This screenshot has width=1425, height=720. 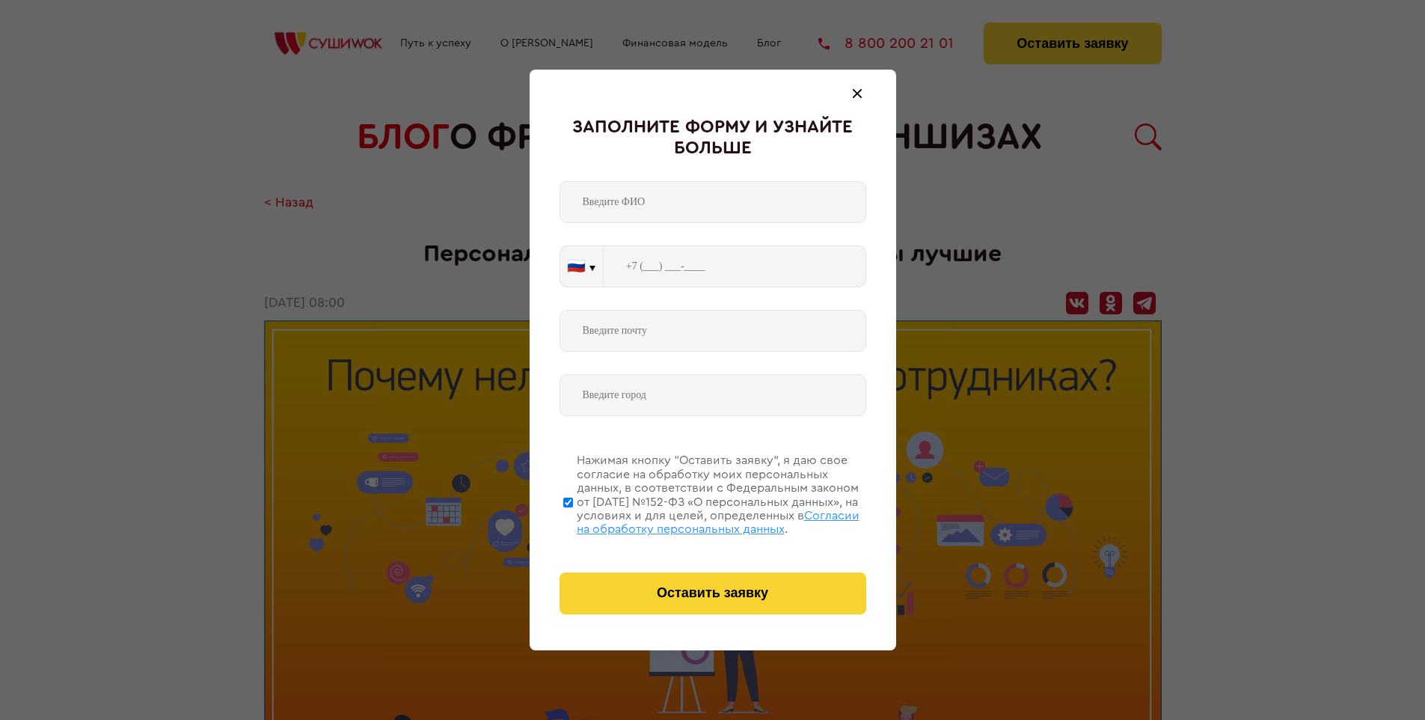 I want to click on input: Введите ФИО, so click(x=713, y=202).